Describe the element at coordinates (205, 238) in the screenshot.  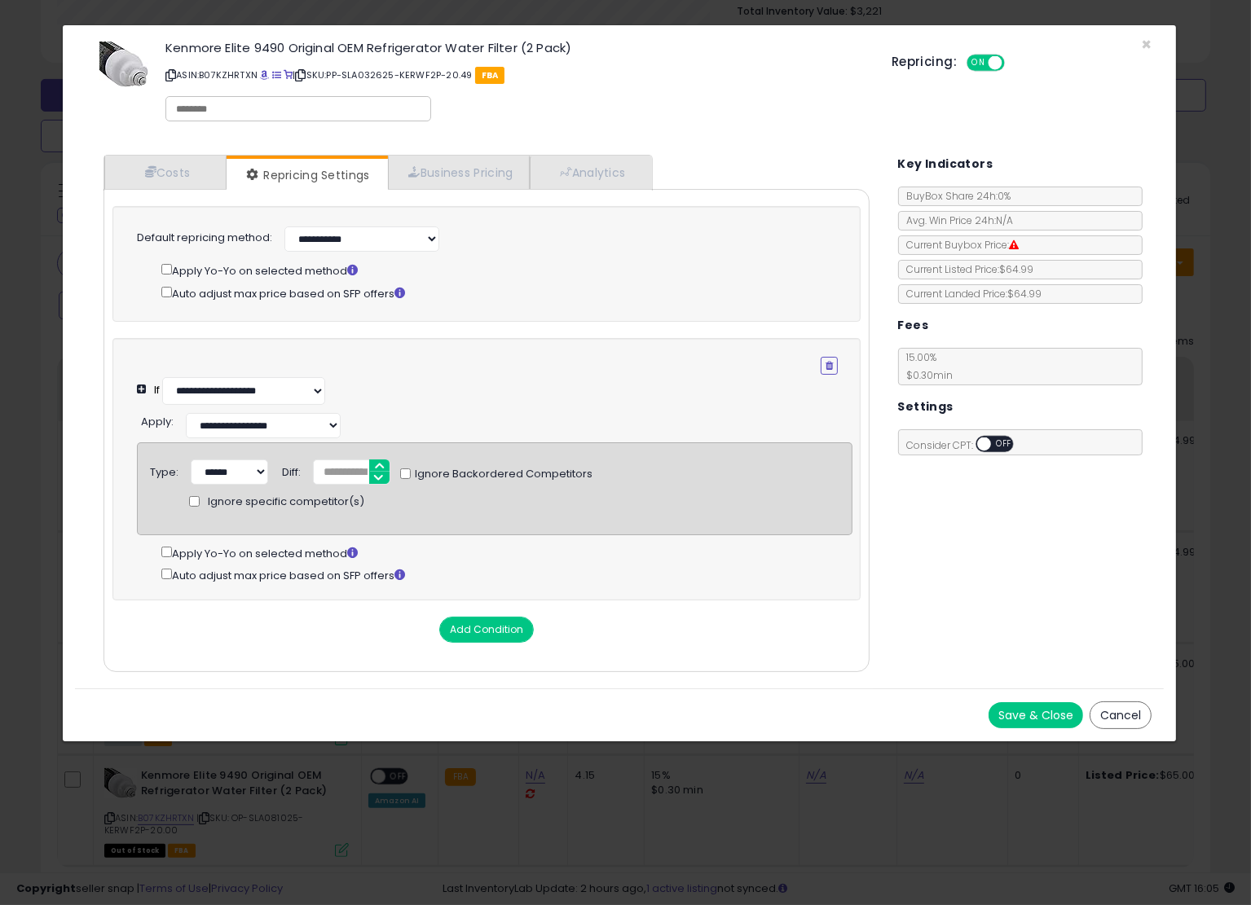
I see `label: Default repricing method:` at that location.